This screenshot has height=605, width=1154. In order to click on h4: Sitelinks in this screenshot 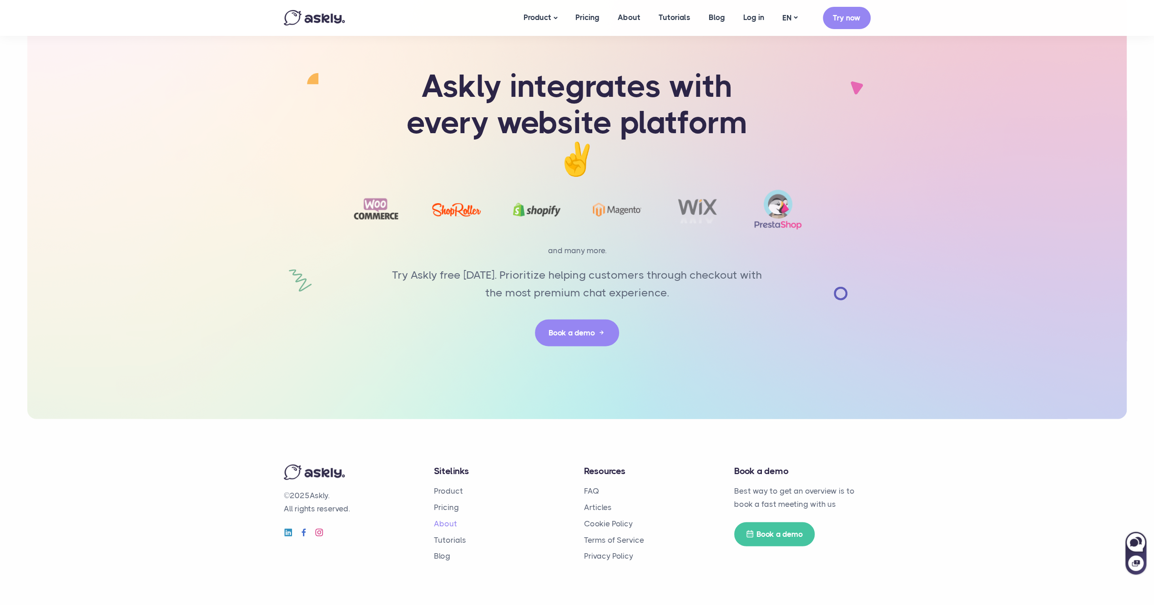, I will do `click(502, 471)`.